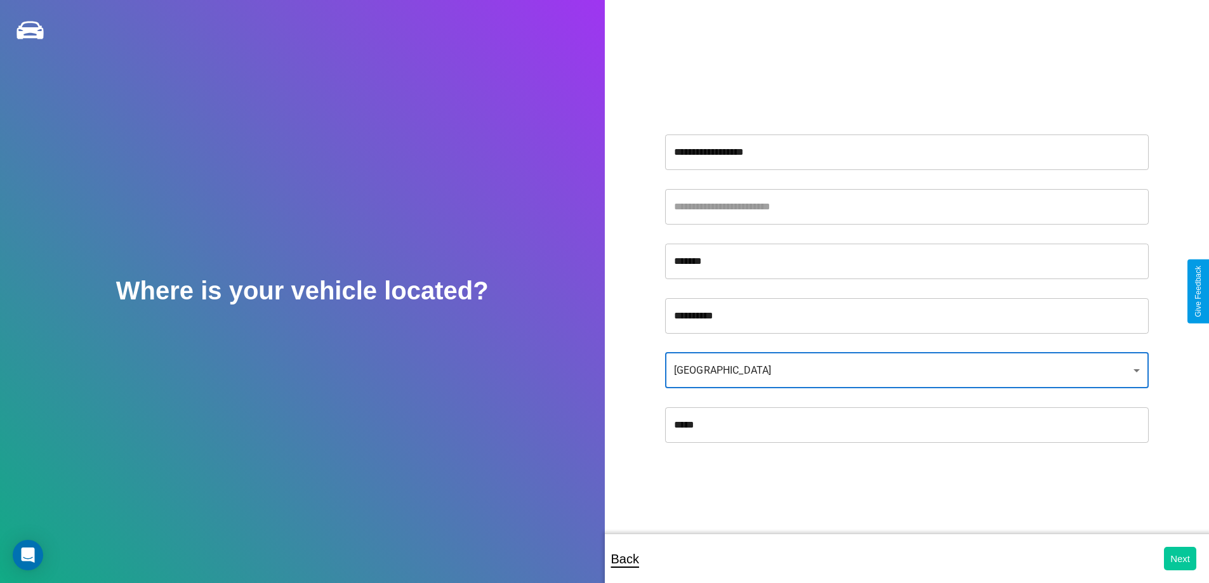 Image resolution: width=1209 pixels, height=583 pixels. What do you see at coordinates (1180, 559) in the screenshot?
I see `button: Next` at bounding box center [1180, 559].